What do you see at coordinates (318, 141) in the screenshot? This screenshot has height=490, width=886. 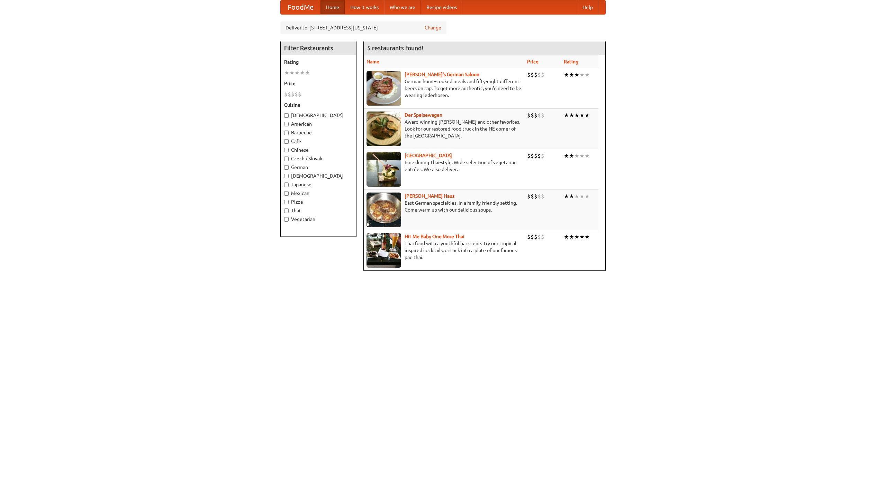 I see `label: Cafe` at bounding box center [318, 141].